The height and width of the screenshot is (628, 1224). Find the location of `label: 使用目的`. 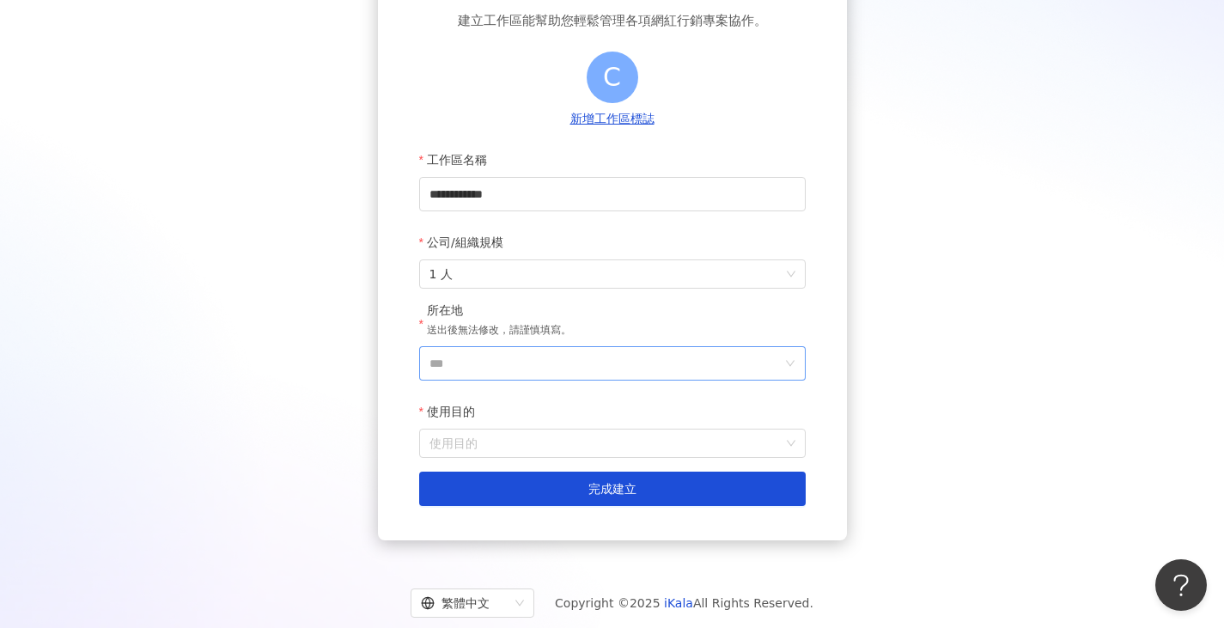

label: 使用目的 is located at coordinates (453, 411).